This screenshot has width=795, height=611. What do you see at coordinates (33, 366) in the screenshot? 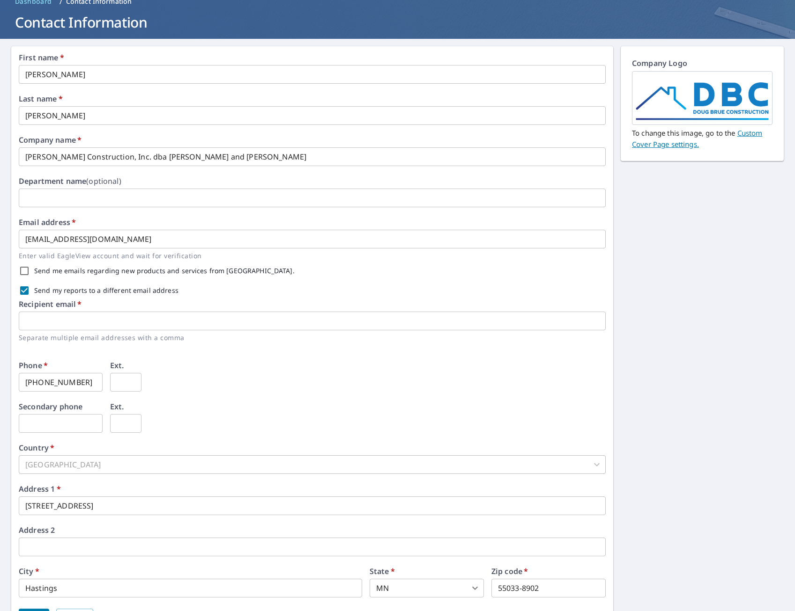
I see `label: Phone` at bounding box center [33, 366].